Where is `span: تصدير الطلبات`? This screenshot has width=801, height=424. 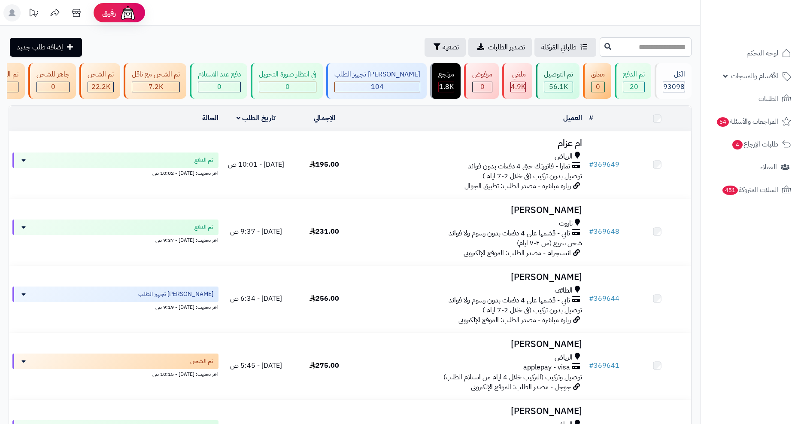
span: تصدير الطلبات is located at coordinates (506, 47).